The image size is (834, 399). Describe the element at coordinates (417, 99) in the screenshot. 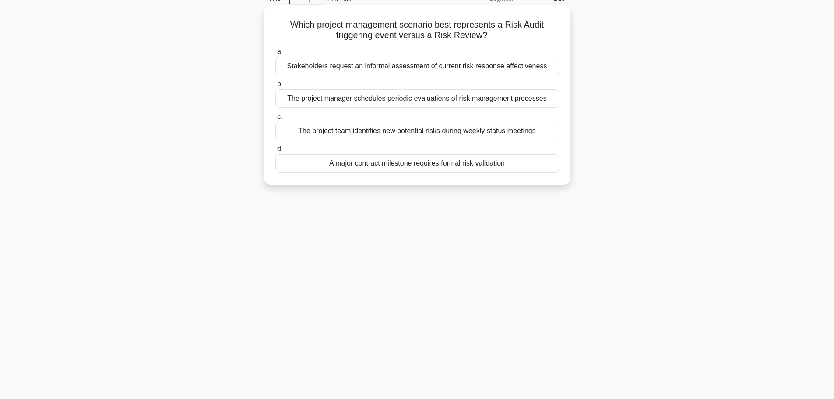

I see `div: The project manager schedules periodic evaluations of risk management processes` at that location.